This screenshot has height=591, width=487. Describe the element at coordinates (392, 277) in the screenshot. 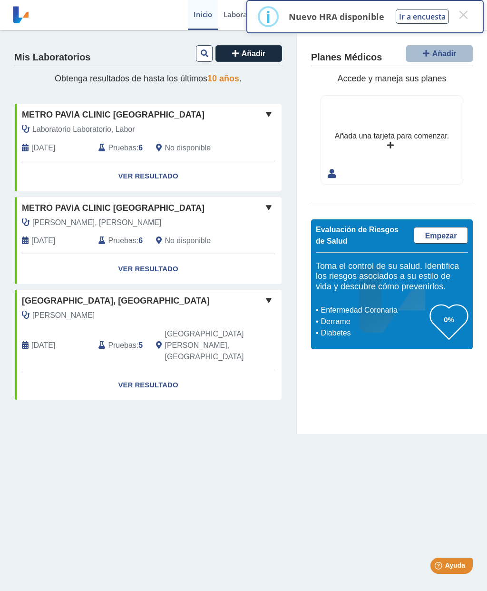

I see `h5: Toma el control de su salud. Identifica los riesgos asociados a su estilo de vida y descubre cómo...` at that location.